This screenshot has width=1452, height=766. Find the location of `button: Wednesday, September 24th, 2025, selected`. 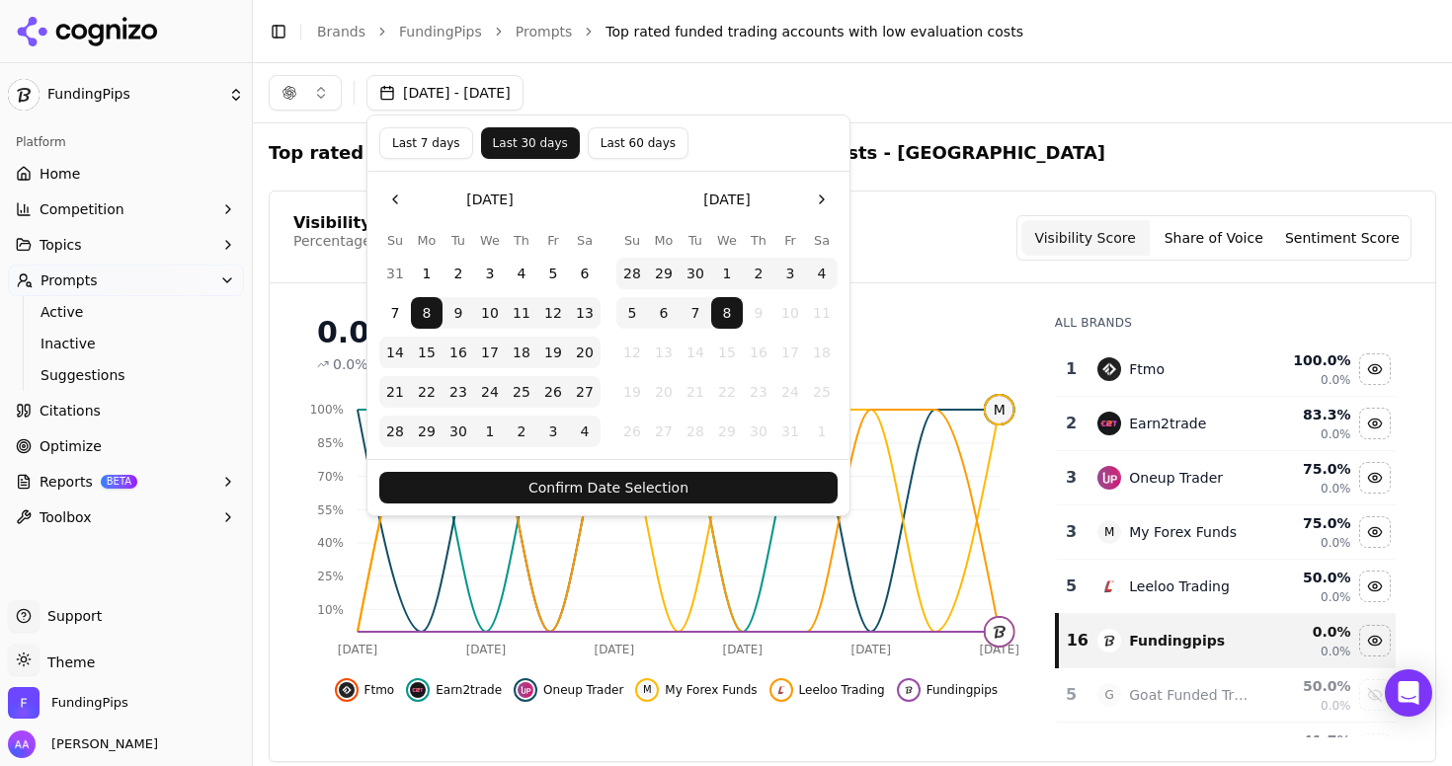

button: Wednesday, September 24th, 2025, selected is located at coordinates (490, 392).